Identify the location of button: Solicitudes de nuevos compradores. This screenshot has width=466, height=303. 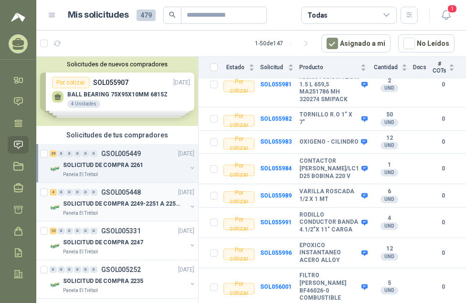
(117, 64).